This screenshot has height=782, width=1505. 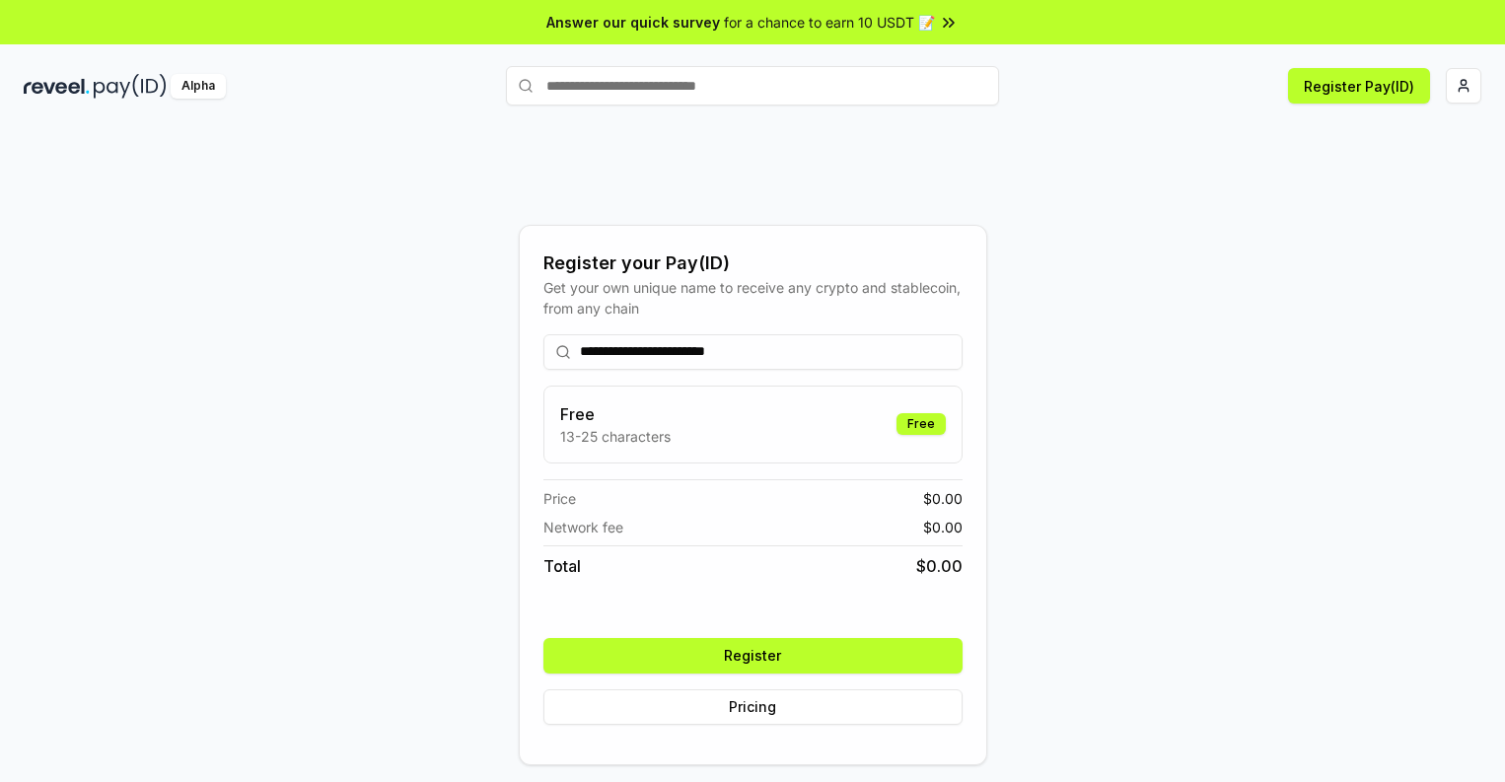 What do you see at coordinates (583, 527) in the screenshot?
I see `span: Network fee` at bounding box center [583, 527].